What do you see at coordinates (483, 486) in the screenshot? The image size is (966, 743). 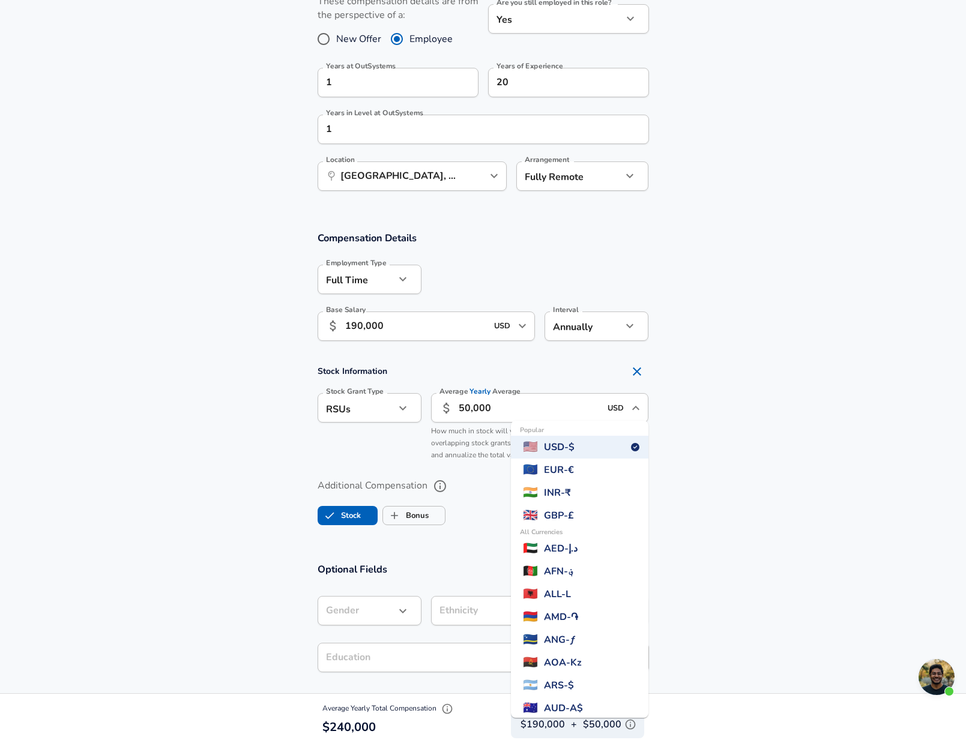 I see `label: Additional Compensation` at bounding box center [483, 486].